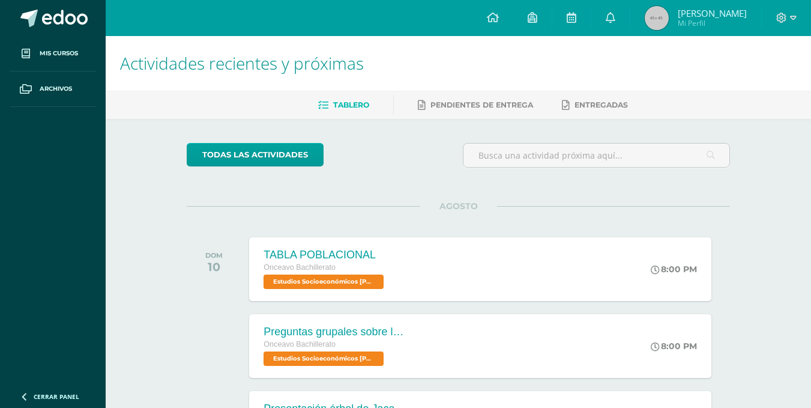 This screenshot has width=811, height=408. What do you see at coordinates (601, 104) in the screenshot?
I see `span: Entregadas` at bounding box center [601, 104].